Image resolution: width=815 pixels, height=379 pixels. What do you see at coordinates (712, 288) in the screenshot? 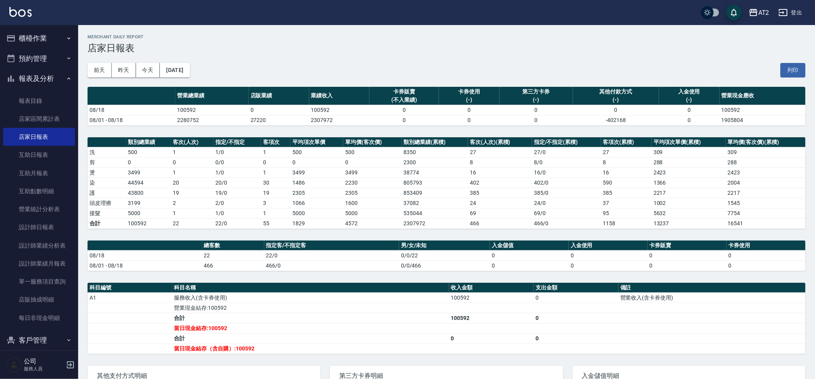
I see `th: 備註` at bounding box center [712, 288].